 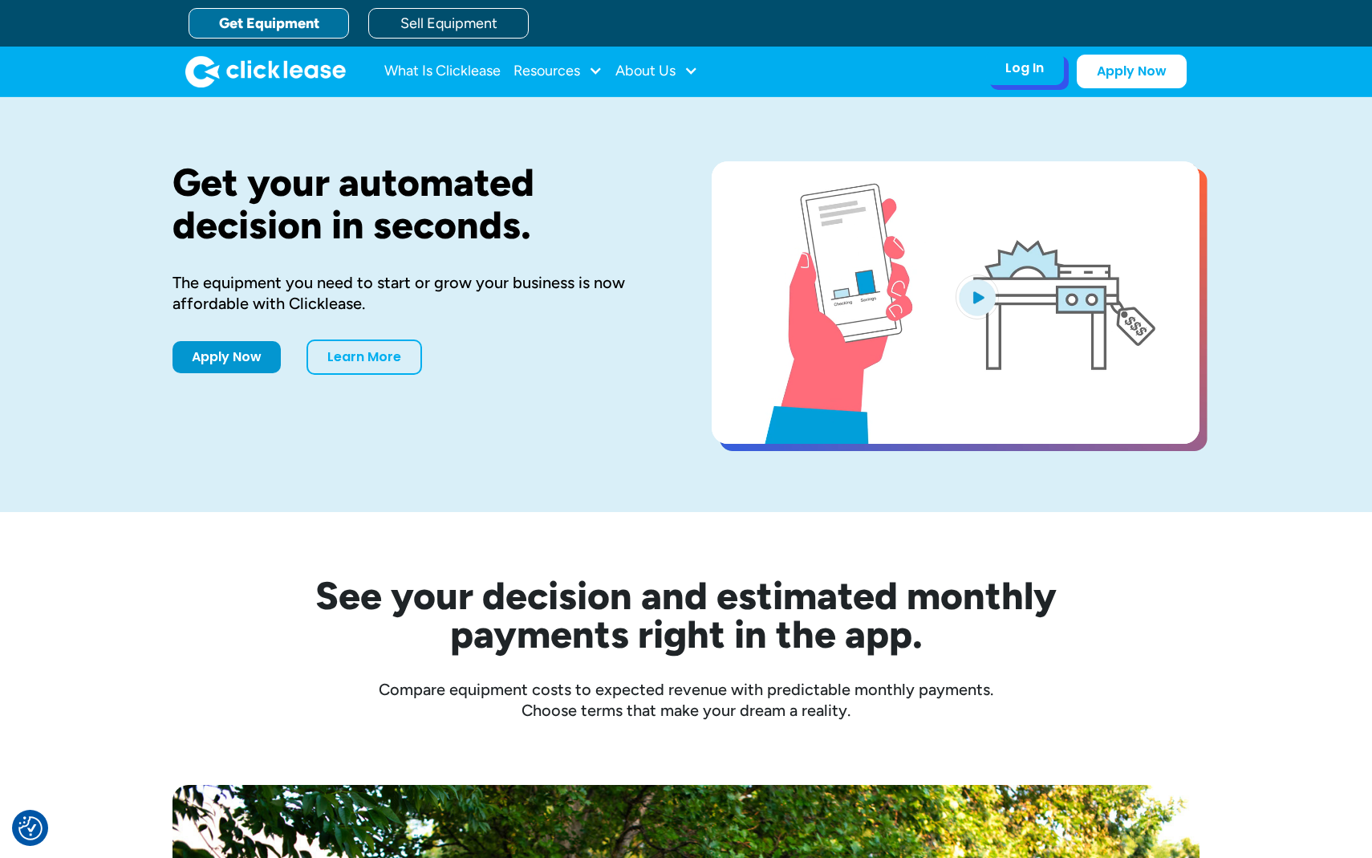 What do you see at coordinates (977, 297) in the screenshot?
I see `img: Blue play button logo on a light blue circular background` at bounding box center [977, 297].